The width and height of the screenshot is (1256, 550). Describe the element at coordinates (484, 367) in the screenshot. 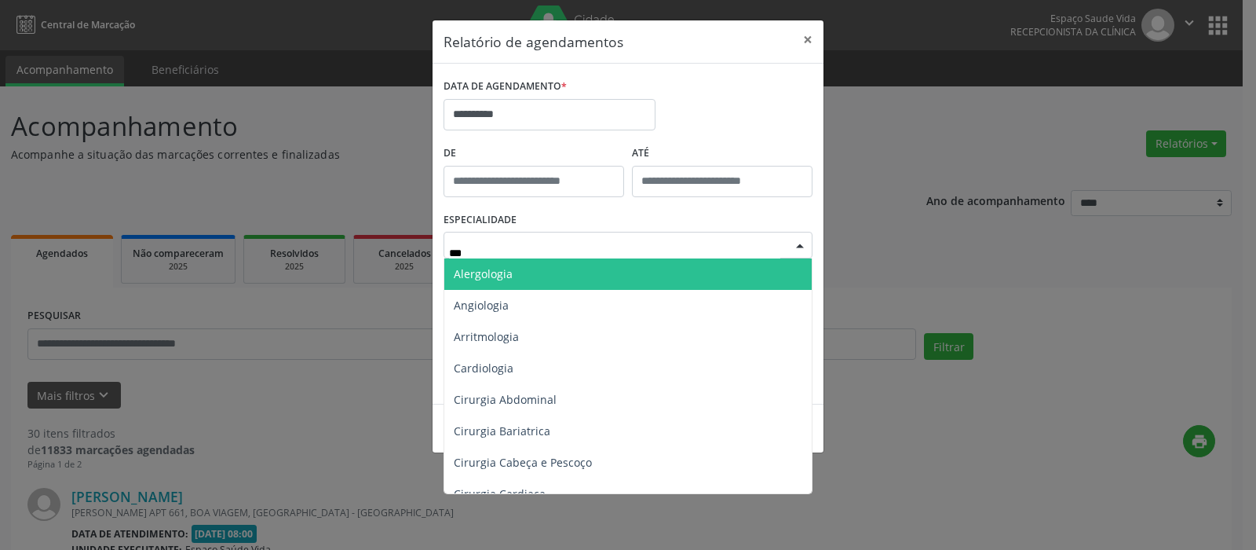

I see `span: Cardiologia` at that location.